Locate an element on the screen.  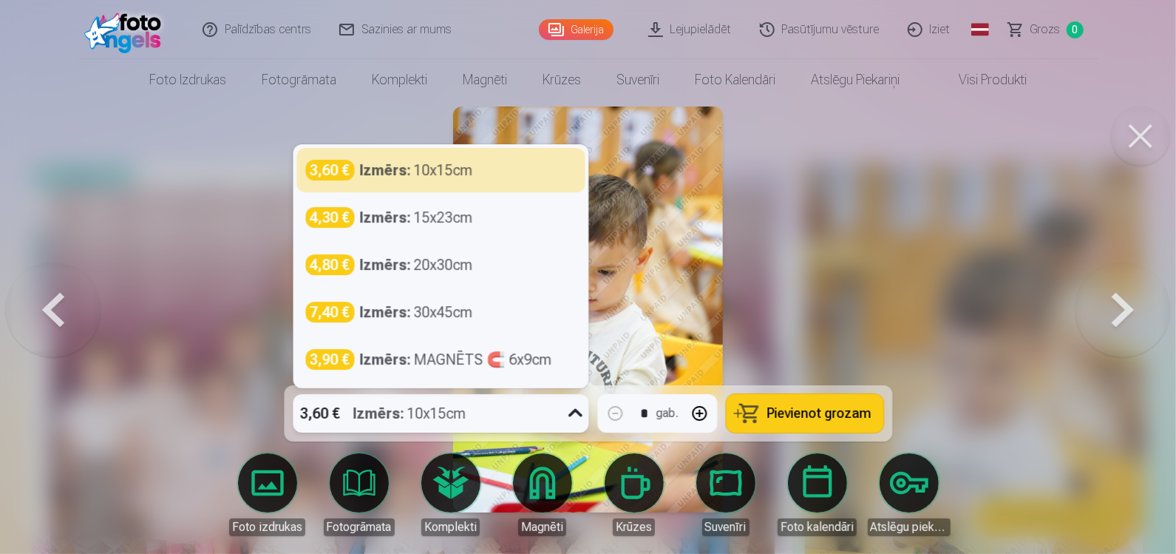
div: Magnēti is located at coordinates (542, 527).